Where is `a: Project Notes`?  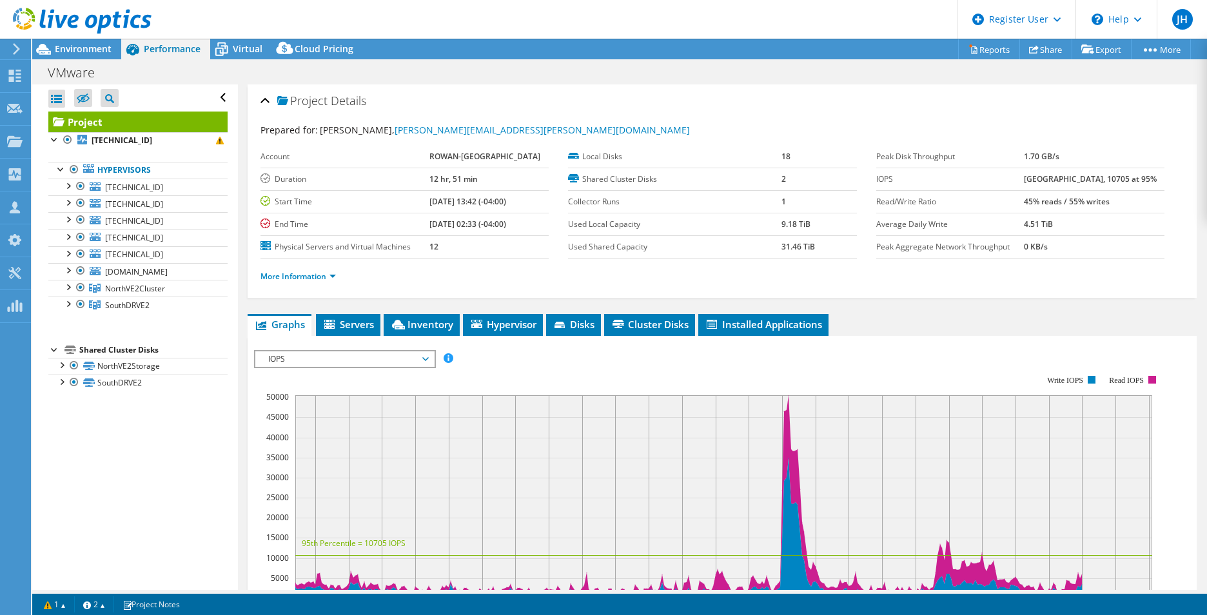 a: Project Notes is located at coordinates (151, 604).